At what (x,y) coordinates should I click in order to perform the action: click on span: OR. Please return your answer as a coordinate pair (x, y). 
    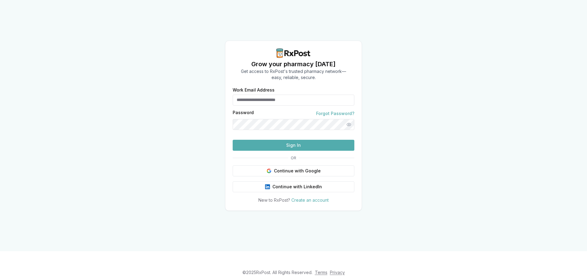
    Looking at the image, I should click on (293, 158).